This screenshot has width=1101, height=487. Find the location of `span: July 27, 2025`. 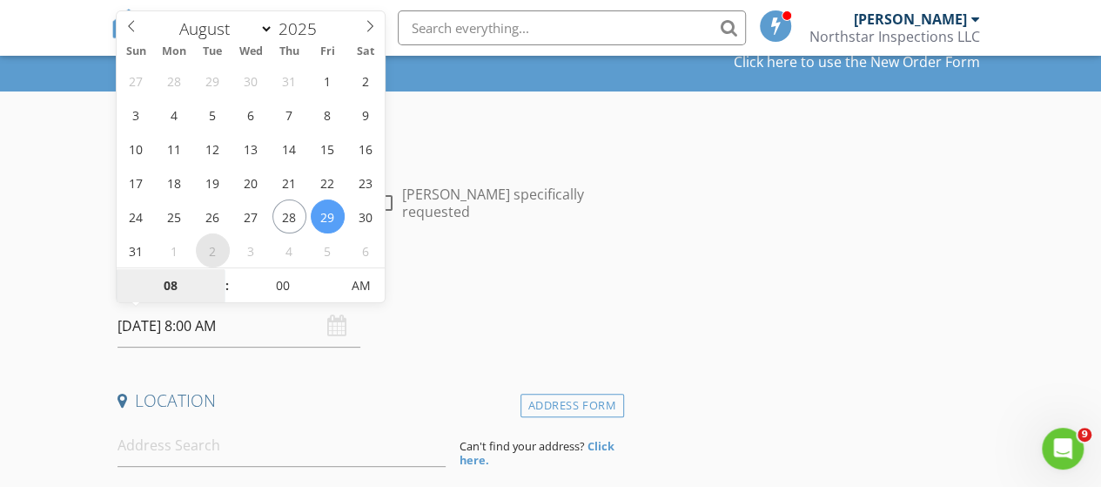

span: July 27, 2025 is located at coordinates (136, 80).